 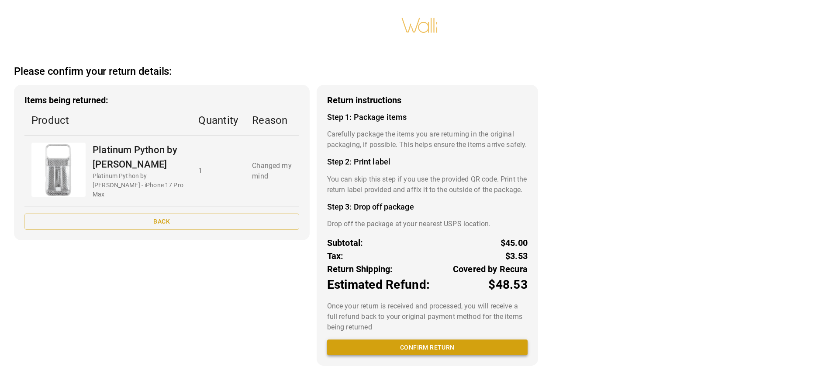 What do you see at coordinates (360, 269) in the screenshot?
I see `p: Return Shipping:` at bounding box center [360, 269].